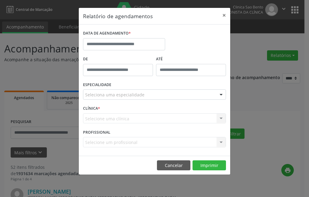  Describe the element at coordinates (91, 109) in the screenshot. I see `label: CLÍNICA` at that location.